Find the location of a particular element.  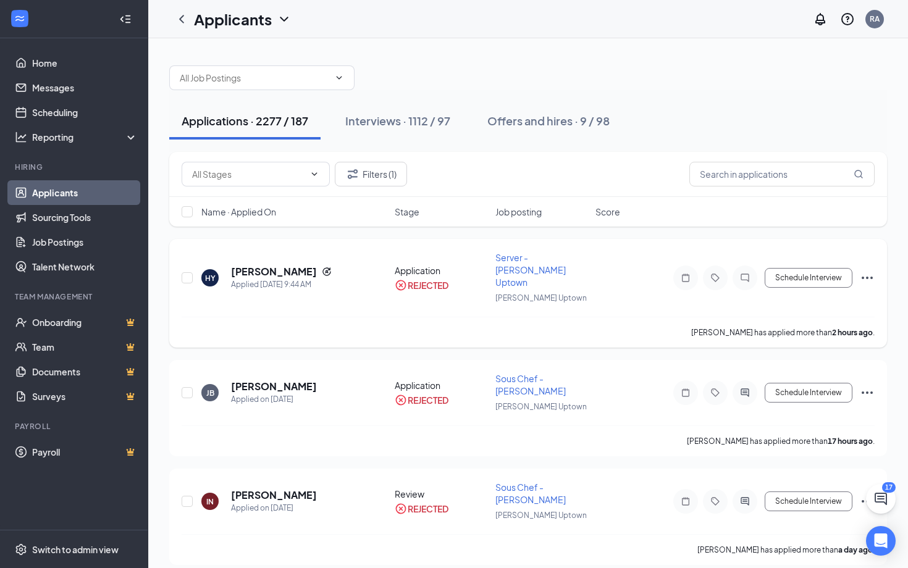

div: Reporting is located at coordinates (85, 137).